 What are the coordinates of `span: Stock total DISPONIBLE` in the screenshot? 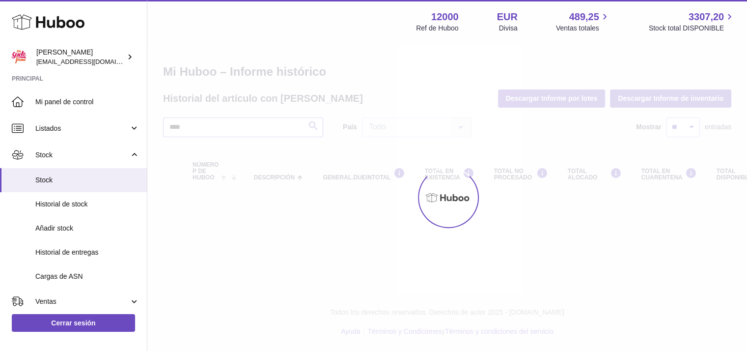 It's located at (692, 28).